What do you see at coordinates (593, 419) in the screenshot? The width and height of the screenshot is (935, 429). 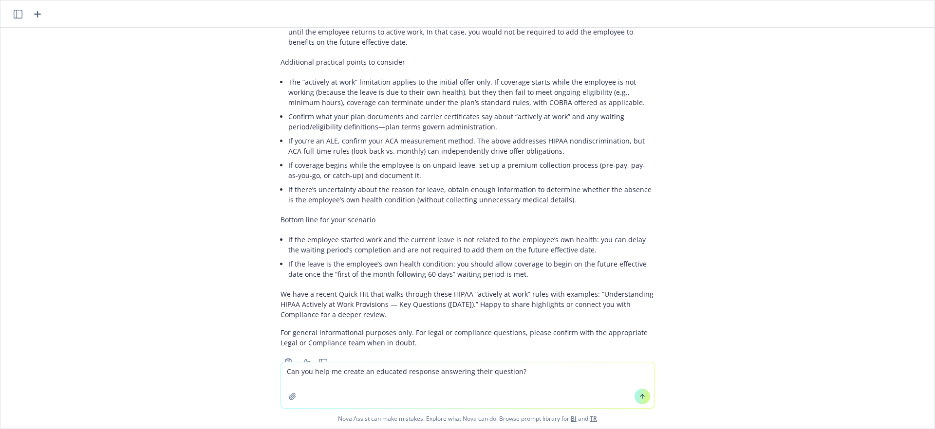 I see `a: TR` at bounding box center [593, 419].